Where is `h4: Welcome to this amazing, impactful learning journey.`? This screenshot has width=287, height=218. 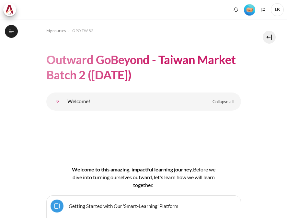 h4: Welcome to this amazing, impactful learning journey. is located at coordinates (143, 177).